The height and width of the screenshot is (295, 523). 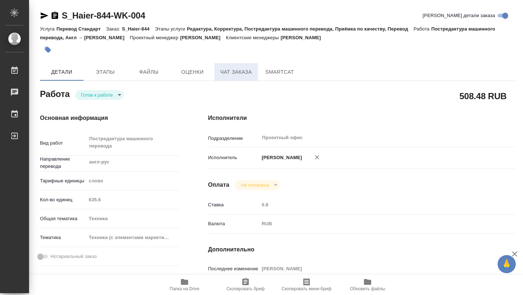 What do you see at coordinates (132, 237) in the screenshot?
I see `div: Техника (с элементами маркетинга)` at bounding box center [132, 237].